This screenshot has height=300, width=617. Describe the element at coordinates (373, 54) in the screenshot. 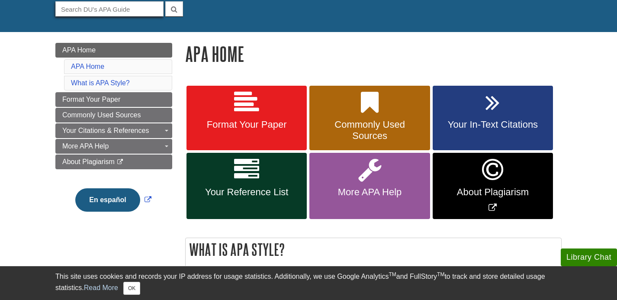

I see `h1: APA Home` at that location.